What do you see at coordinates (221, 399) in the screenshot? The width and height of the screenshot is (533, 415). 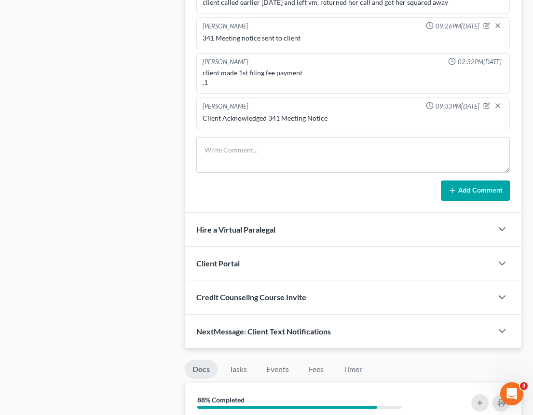 I see `strong: 88% Completed` at bounding box center [221, 399].